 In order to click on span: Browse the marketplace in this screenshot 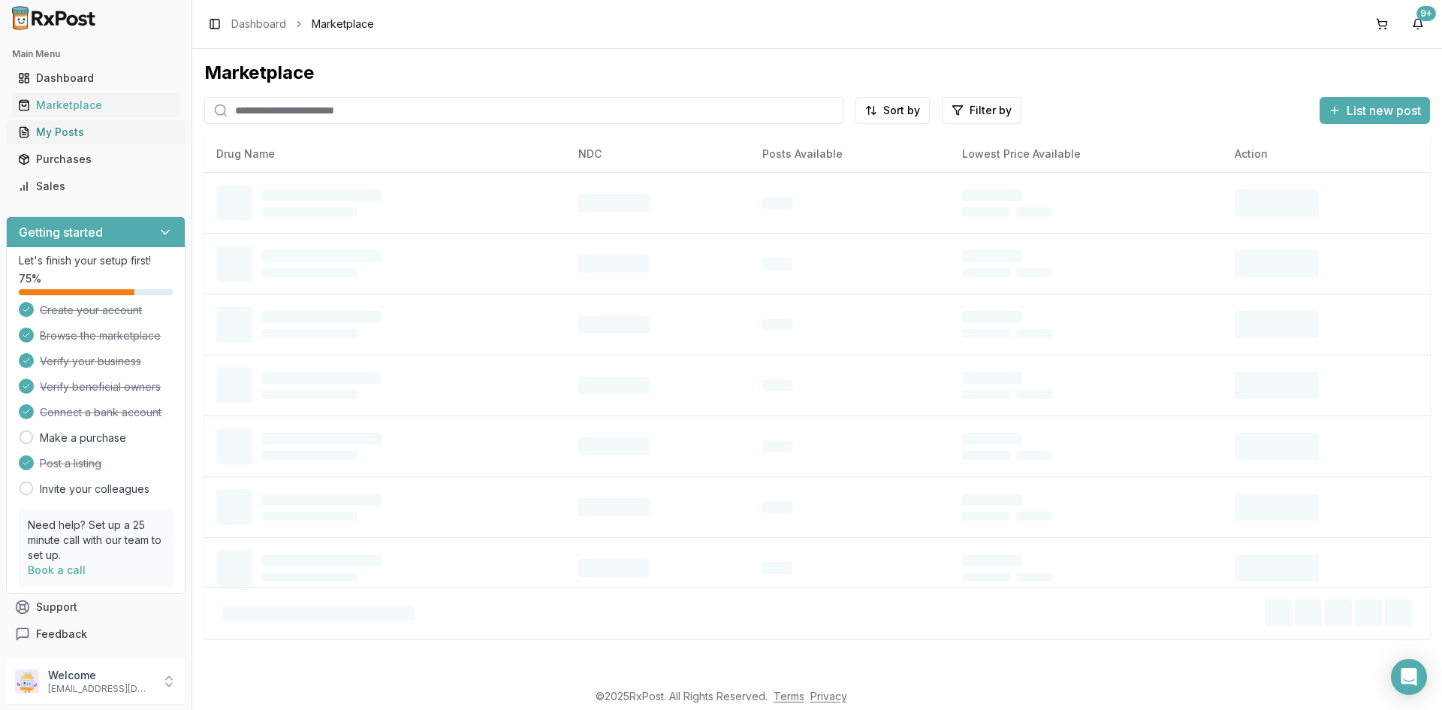, I will do `click(100, 336)`.